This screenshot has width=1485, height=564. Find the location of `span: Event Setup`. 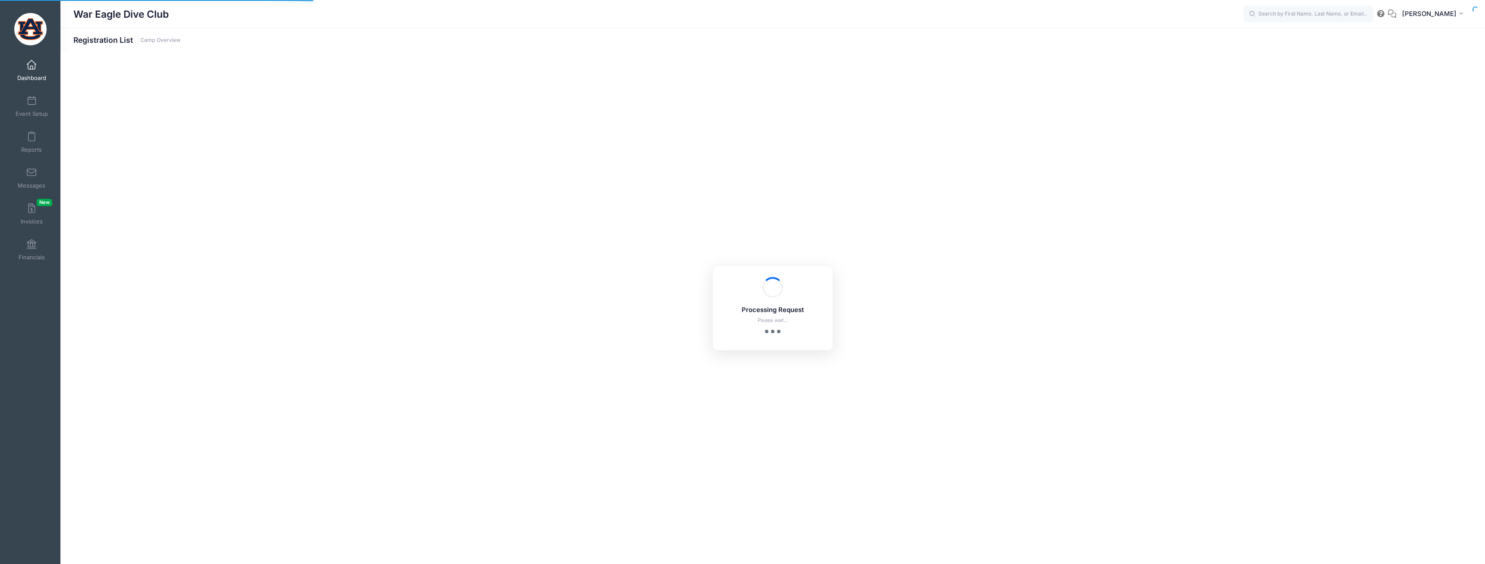

span: Event Setup is located at coordinates (32, 114).